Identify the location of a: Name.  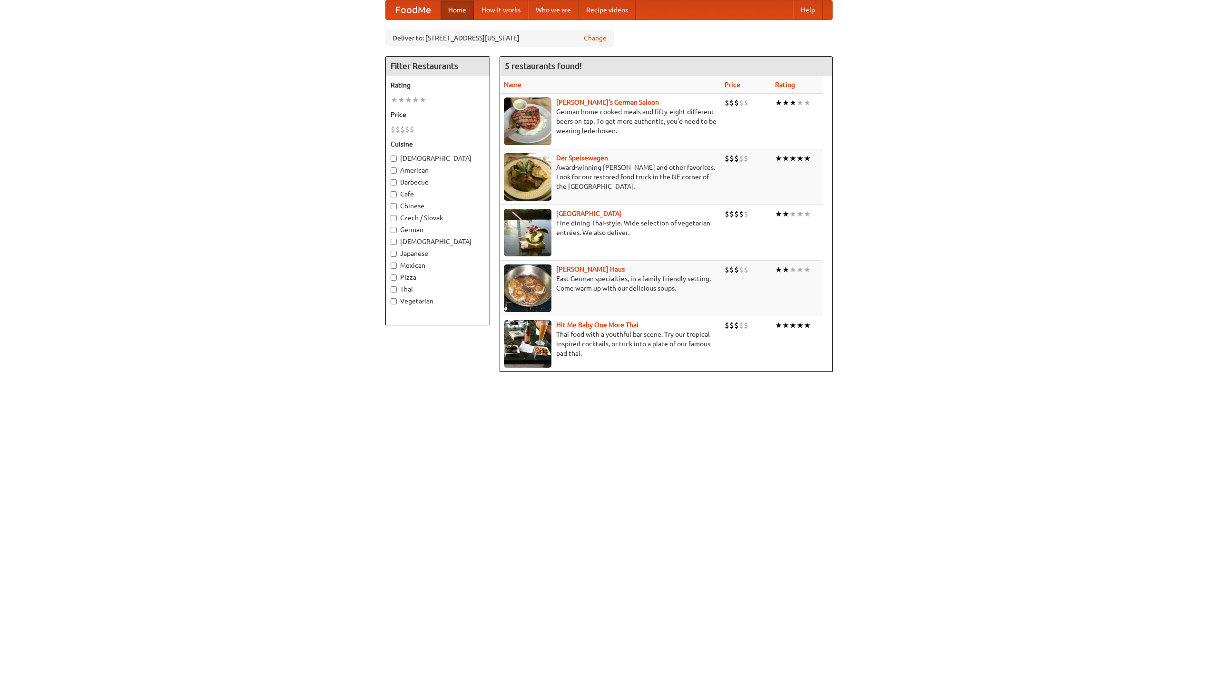
(512, 85).